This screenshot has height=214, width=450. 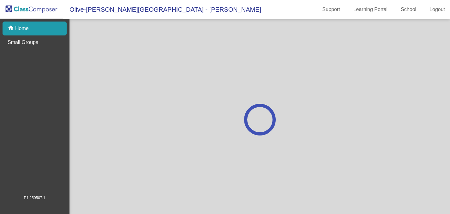 I want to click on a: School, so click(x=408, y=9).